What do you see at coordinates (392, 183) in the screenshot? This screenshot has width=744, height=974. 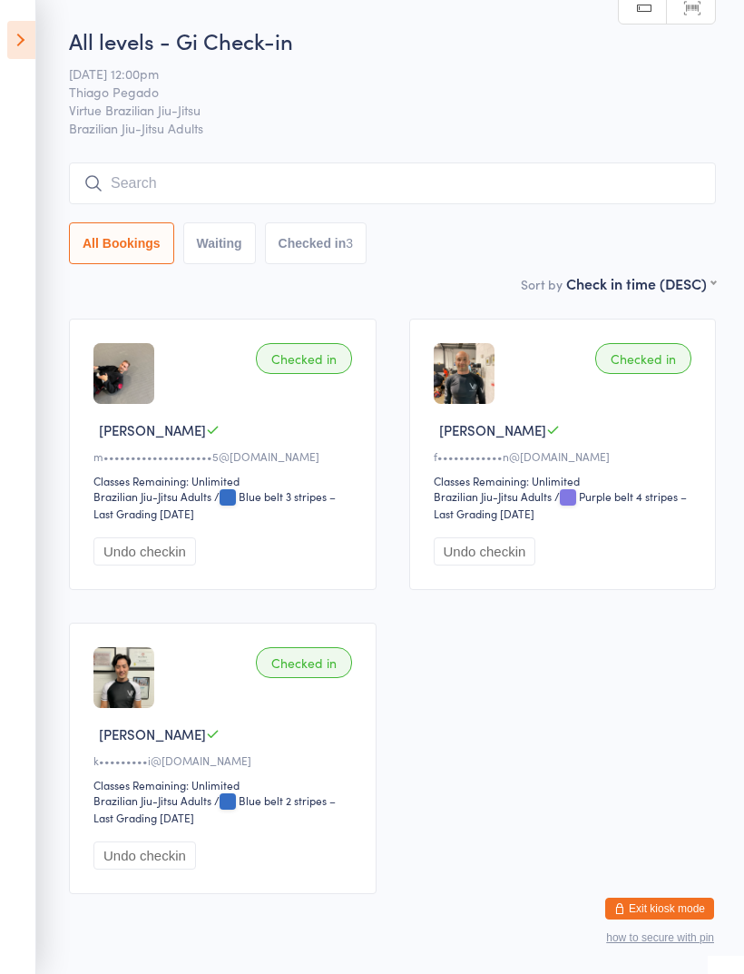 I see `input: Search` at bounding box center [392, 183].